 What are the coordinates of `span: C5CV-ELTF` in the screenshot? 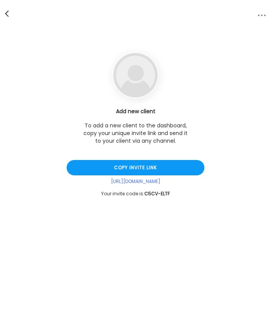 It's located at (157, 193).